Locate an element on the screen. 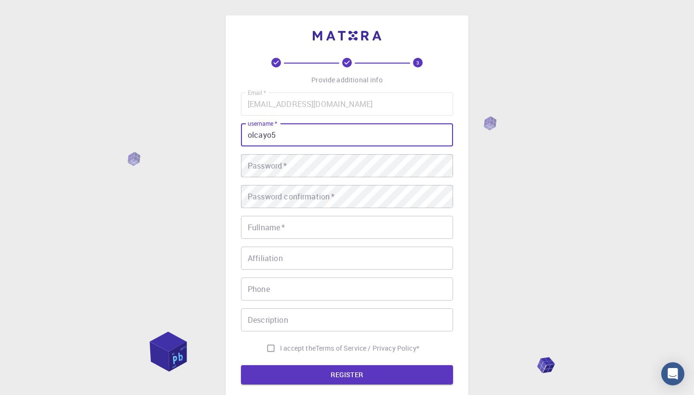  label: username is located at coordinates (262, 123).